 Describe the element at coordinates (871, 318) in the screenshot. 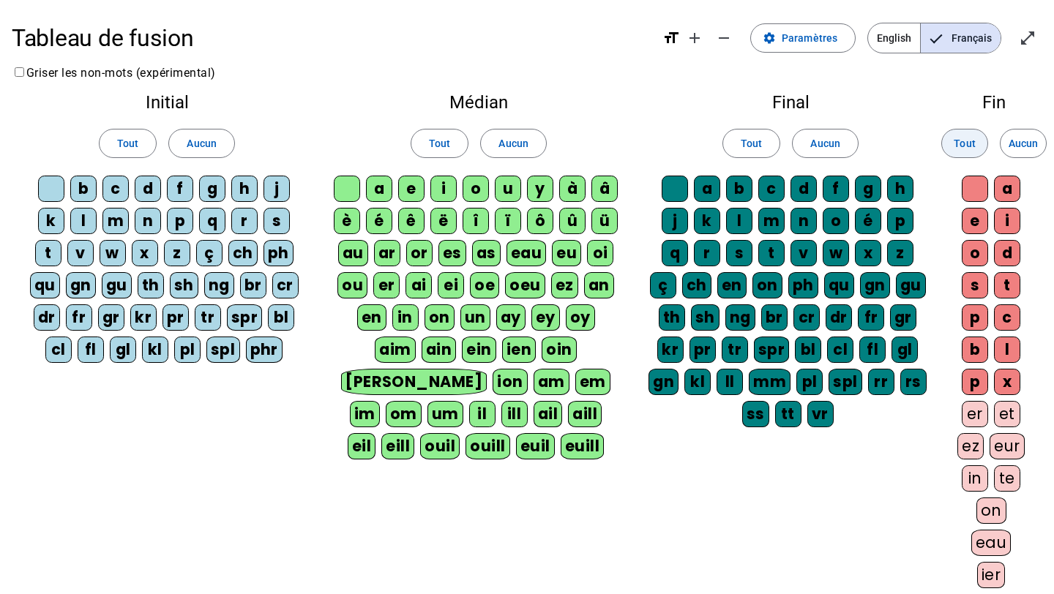

I see `div: fr` at that location.